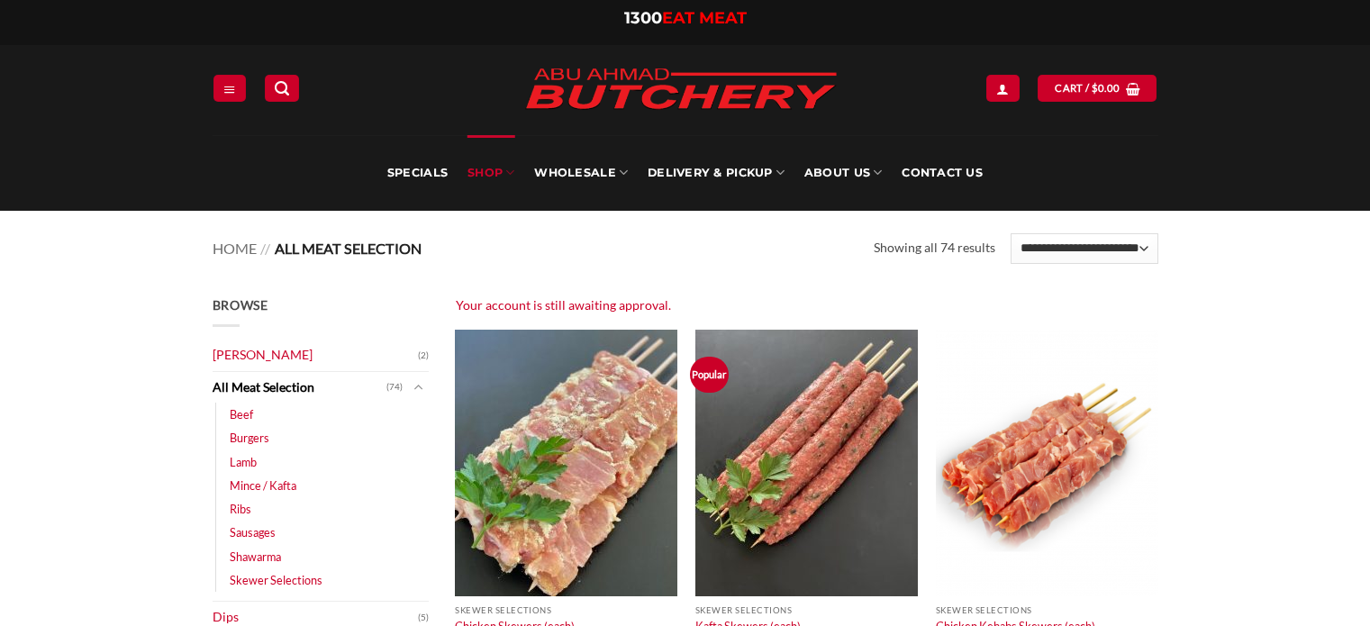 Image resolution: width=1370 pixels, height=626 pixels. I want to click on span: Browse, so click(241, 305).